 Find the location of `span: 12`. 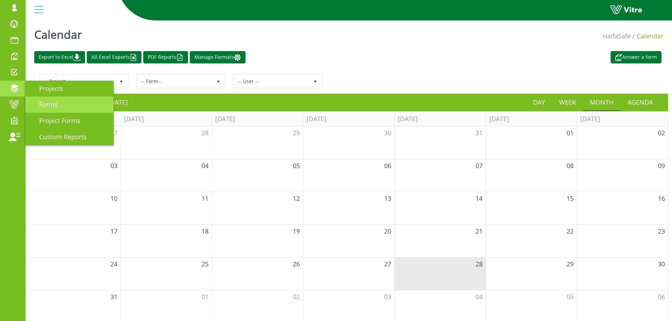

span: 12 is located at coordinates (296, 199).